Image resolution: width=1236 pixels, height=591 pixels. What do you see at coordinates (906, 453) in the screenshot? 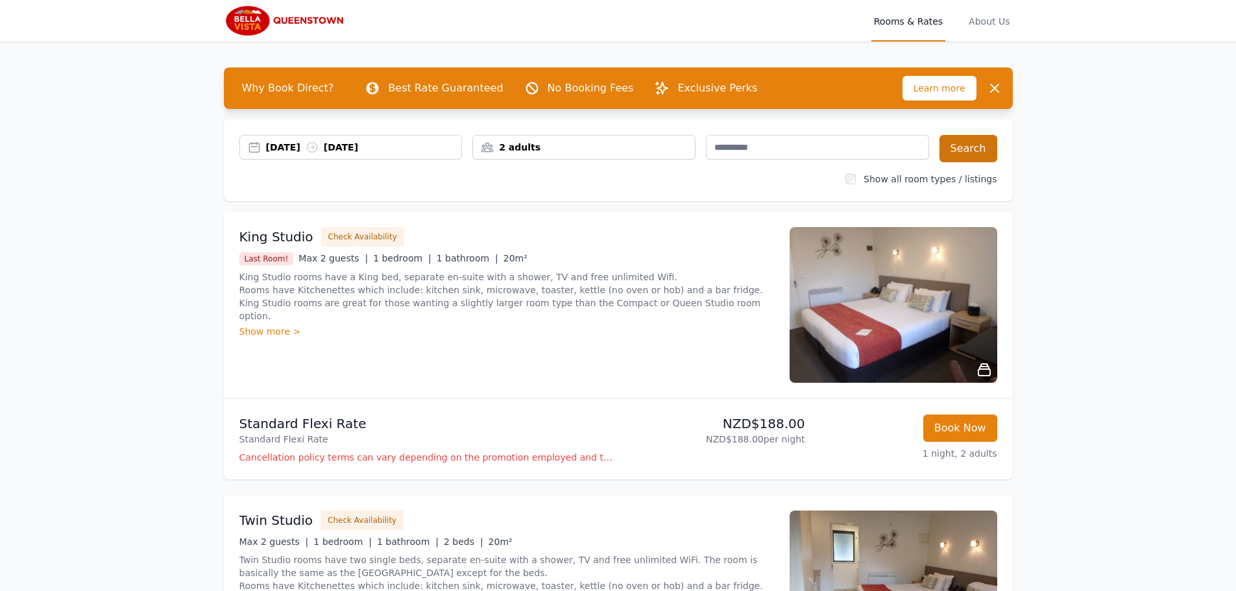
I see `p: 1 night, 2 adults` at bounding box center [906, 453].